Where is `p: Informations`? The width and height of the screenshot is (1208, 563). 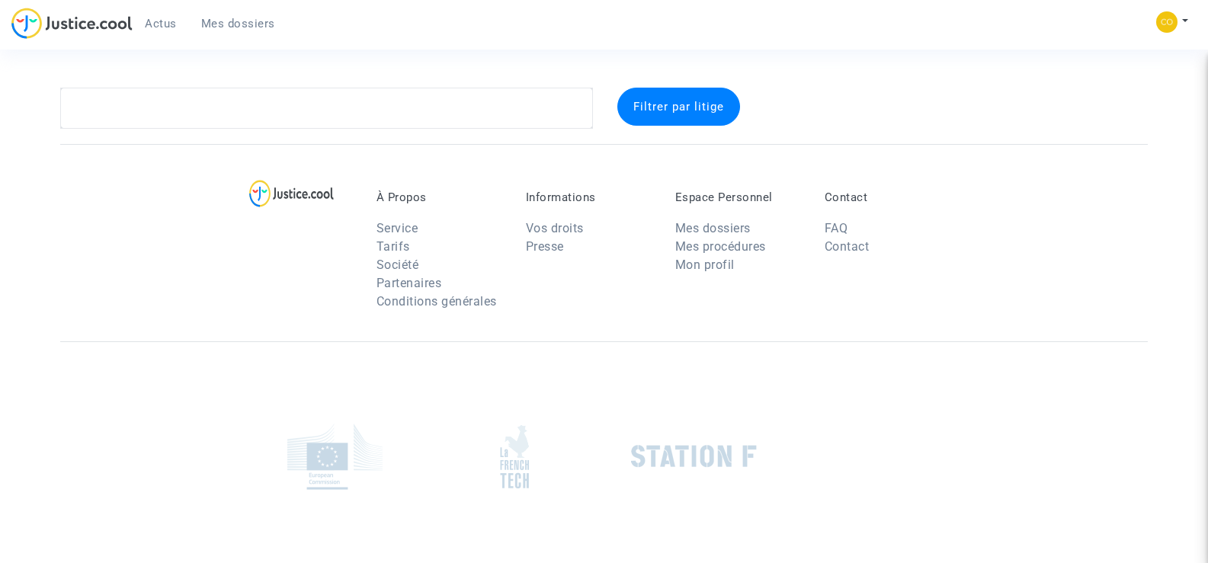 p: Informations is located at coordinates (589, 197).